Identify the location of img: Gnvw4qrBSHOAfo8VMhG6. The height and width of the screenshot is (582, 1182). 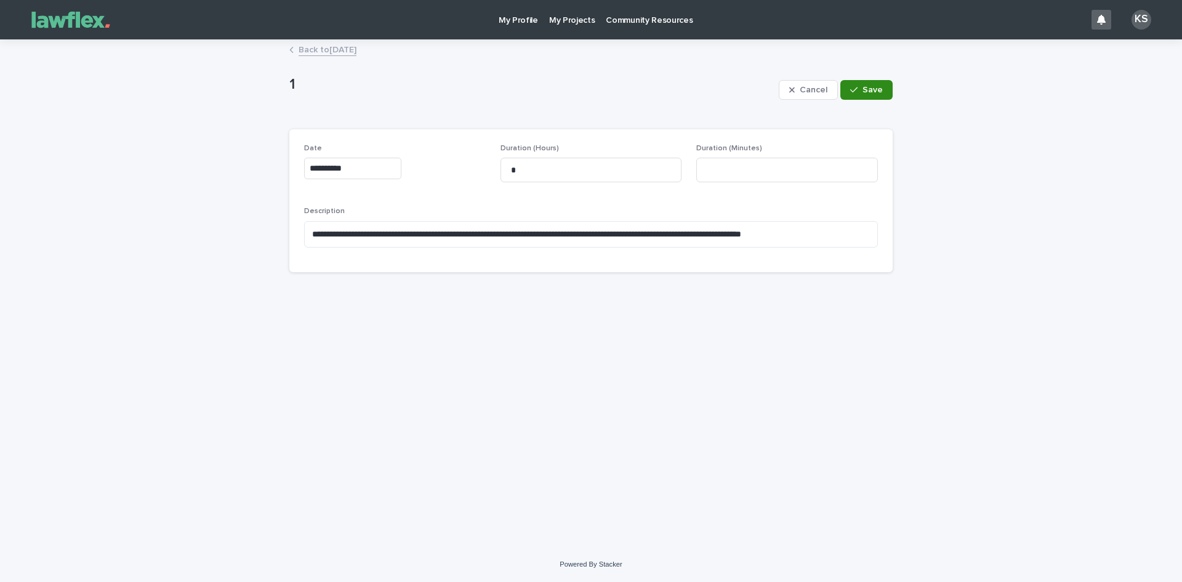
(71, 20).